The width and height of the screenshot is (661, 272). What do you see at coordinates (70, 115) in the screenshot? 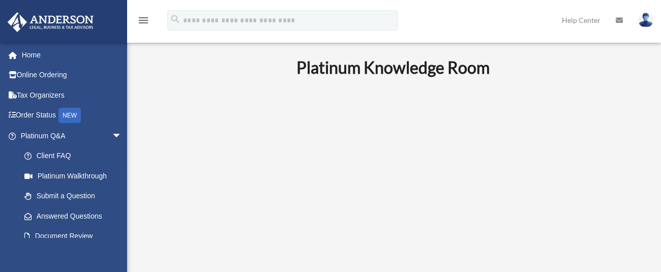
I see `div: NEW` at bounding box center [70, 115].